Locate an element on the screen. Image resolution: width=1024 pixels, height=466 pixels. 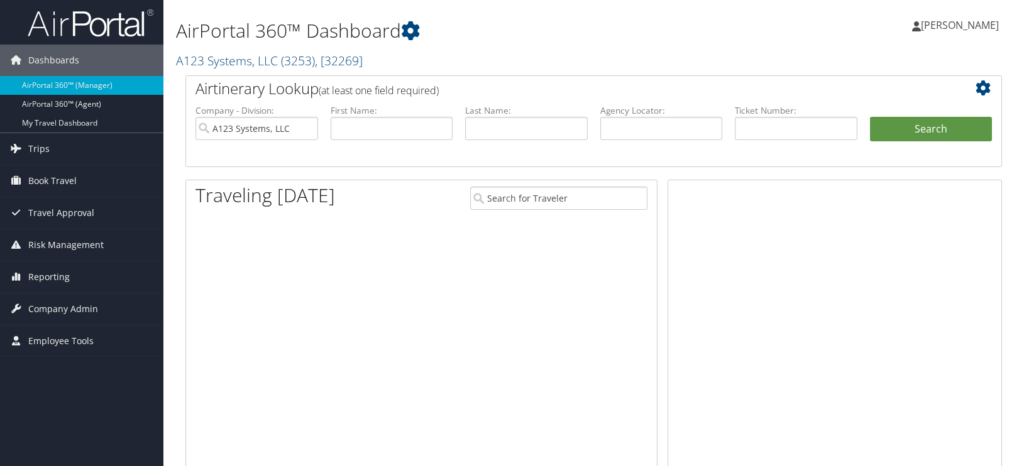
label: Agency Locator: is located at coordinates (661, 111).